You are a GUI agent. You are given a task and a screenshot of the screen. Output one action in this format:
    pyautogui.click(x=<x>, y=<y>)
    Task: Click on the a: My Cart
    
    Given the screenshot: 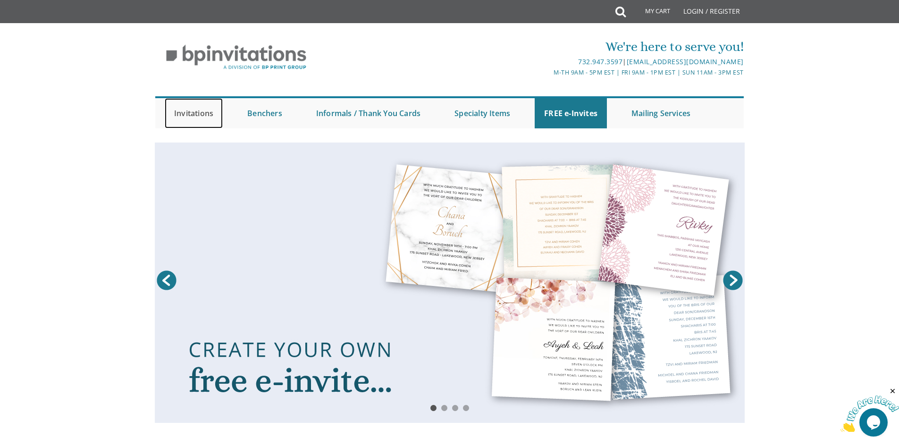 What is the action you would take?
    pyautogui.click(x=651, y=13)
    